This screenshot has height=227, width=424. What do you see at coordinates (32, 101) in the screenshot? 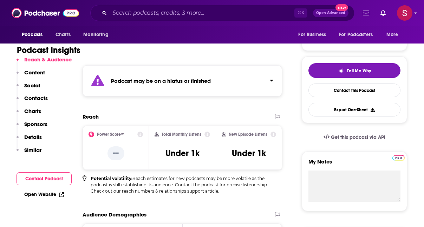
I see `button: Contacts` at bounding box center [32, 101].